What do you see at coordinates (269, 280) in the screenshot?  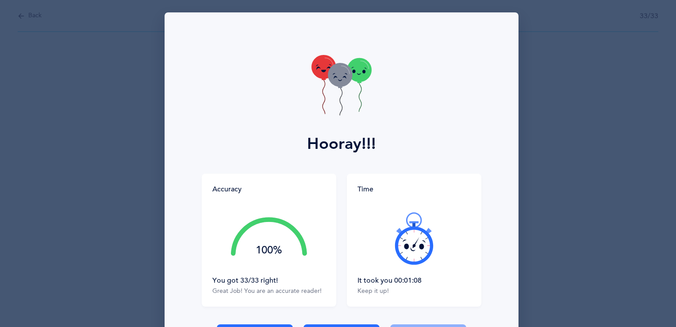 I see `div: You got 33/33 right!` at bounding box center [269, 280].